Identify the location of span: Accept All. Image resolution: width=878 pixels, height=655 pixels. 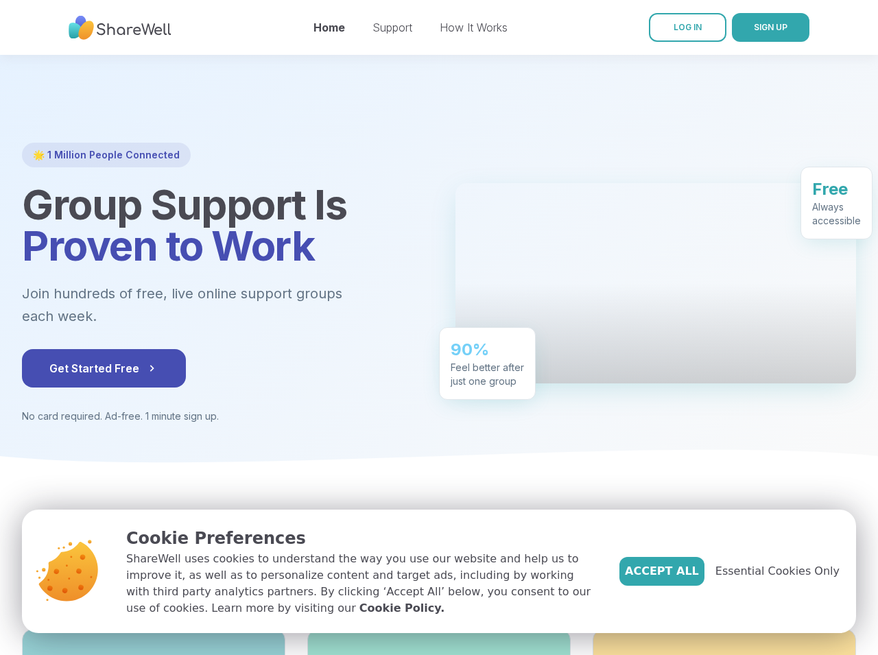
(662, 571).